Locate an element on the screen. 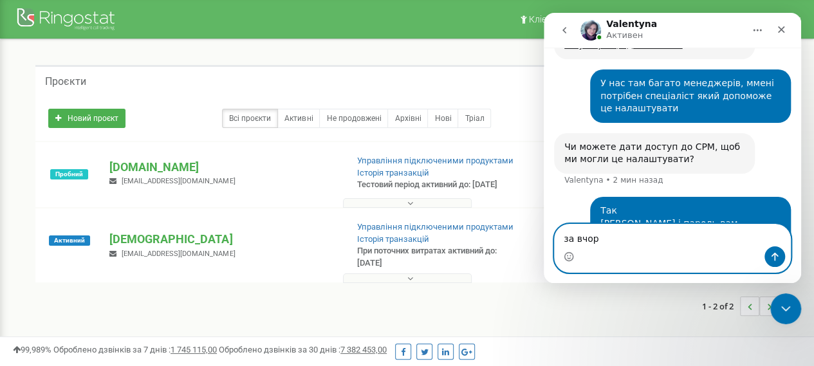  button: Отправить сообщение… is located at coordinates (231, 244).